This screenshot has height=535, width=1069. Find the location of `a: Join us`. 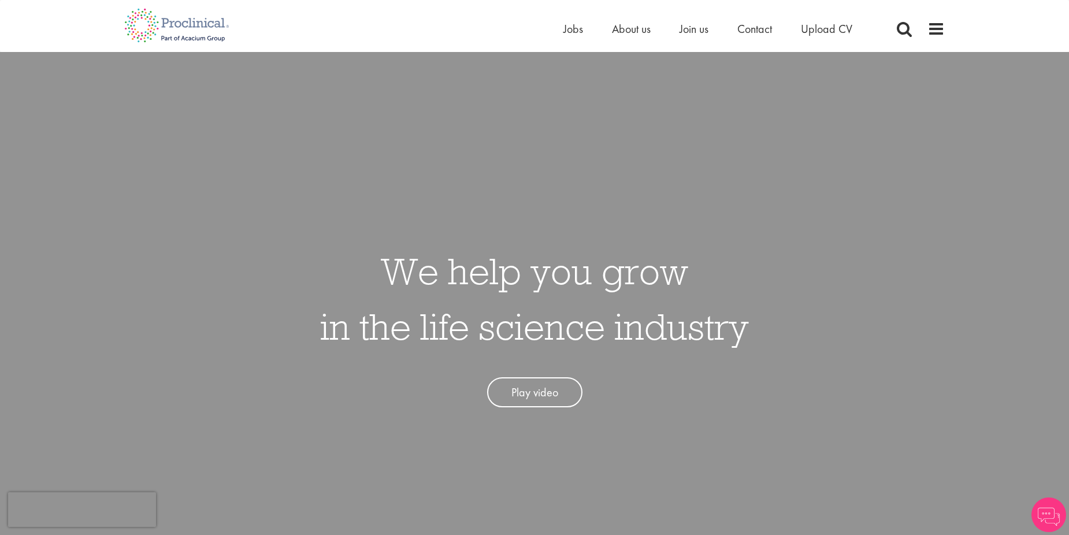

a: Join us is located at coordinates (694, 29).